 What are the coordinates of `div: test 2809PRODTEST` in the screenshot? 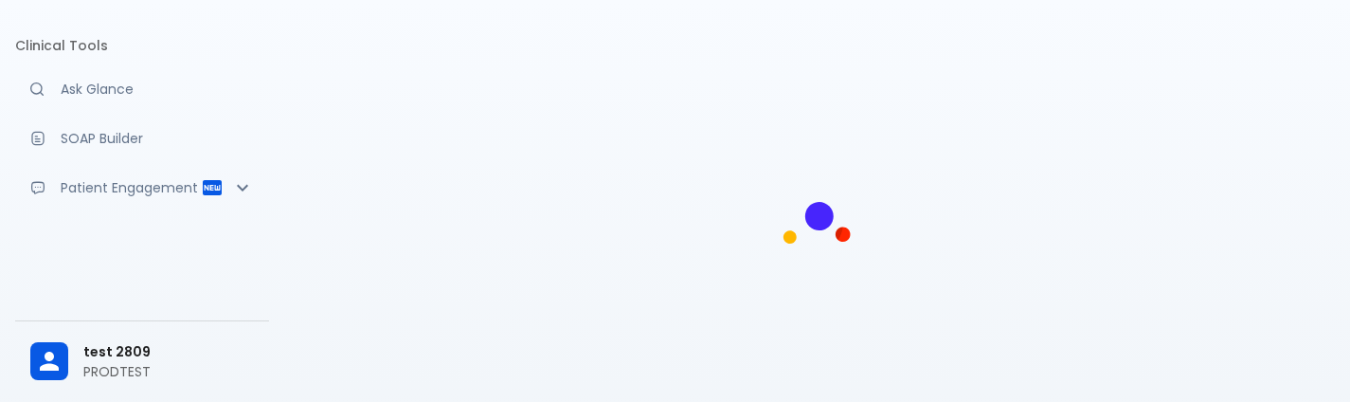 It's located at (142, 361).